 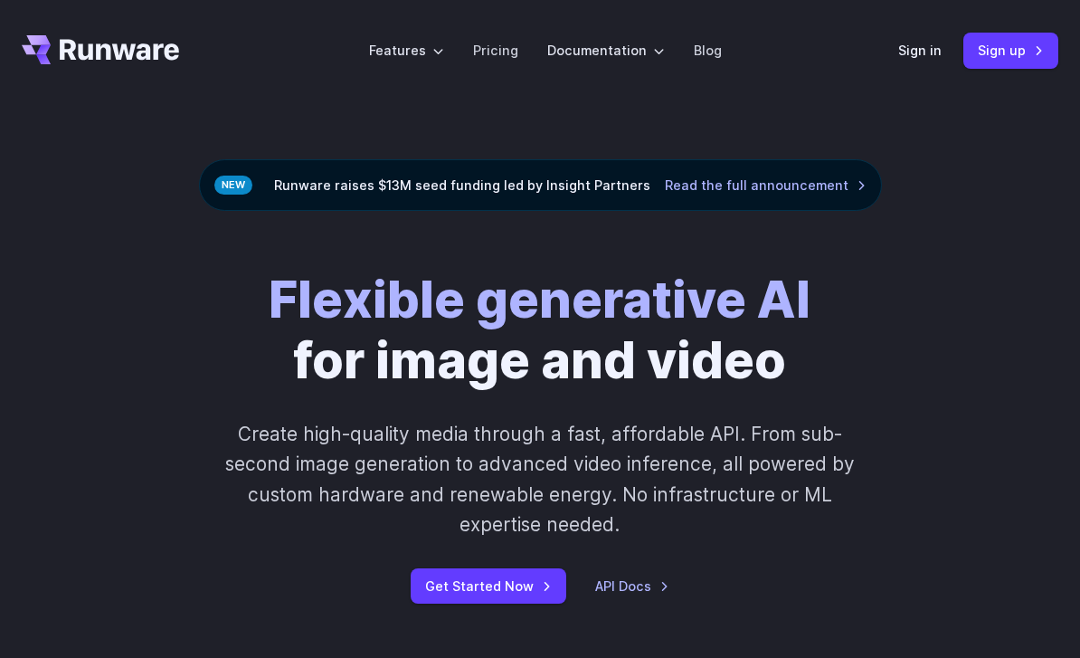 I want to click on label: Features, so click(x=406, y=50).